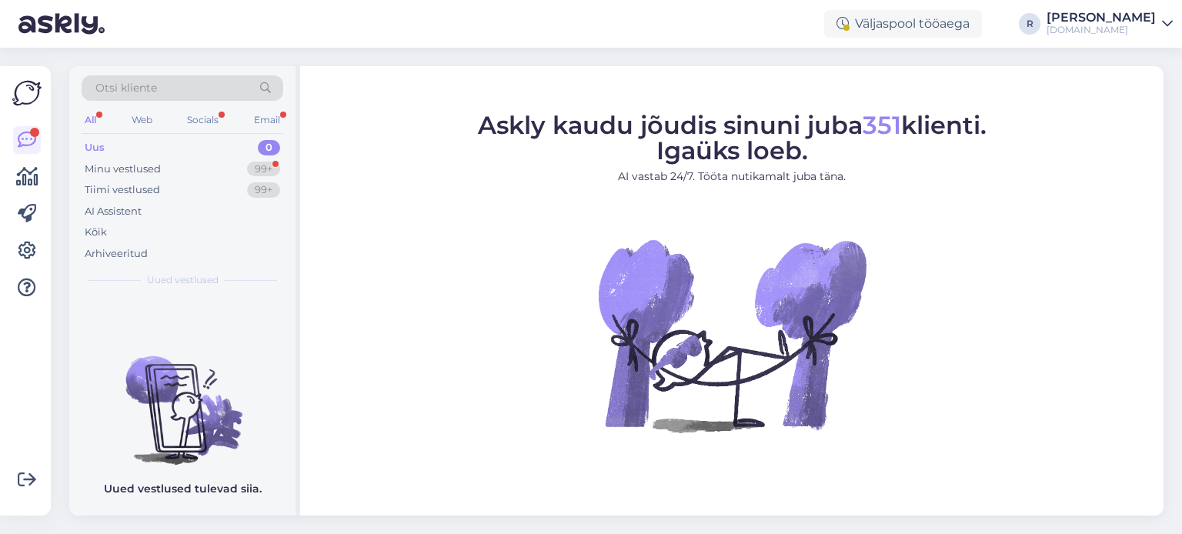 Image resolution: width=1182 pixels, height=534 pixels. What do you see at coordinates (142, 120) in the screenshot?
I see `div: Web` at bounding box center [142, 120].